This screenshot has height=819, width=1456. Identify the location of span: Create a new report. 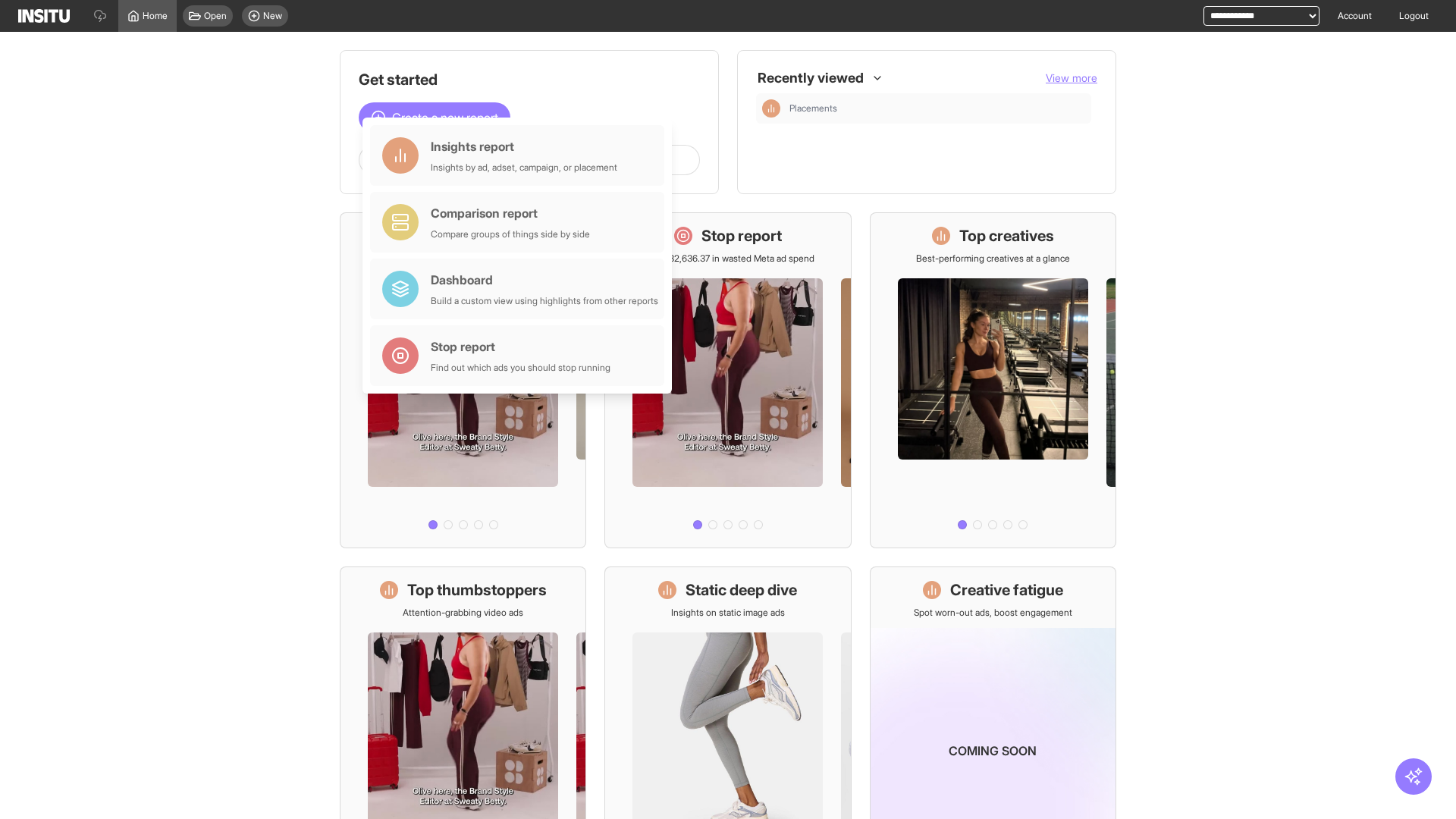
(445, 117).